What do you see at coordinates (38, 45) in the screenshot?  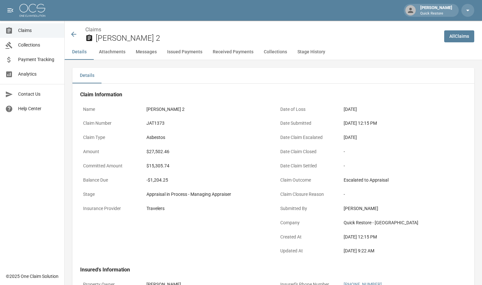 I see `span: Collections` at bounding box center [38, 45].